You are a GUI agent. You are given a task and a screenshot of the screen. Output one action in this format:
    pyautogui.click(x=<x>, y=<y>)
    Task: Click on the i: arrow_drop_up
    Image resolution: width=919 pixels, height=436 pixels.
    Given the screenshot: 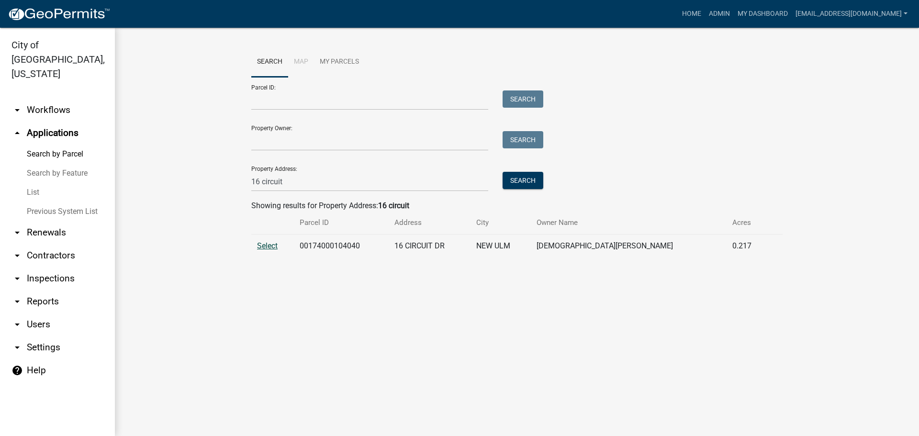 What is the action you would take?
    pyautogui.click(x=17, y=133)
    